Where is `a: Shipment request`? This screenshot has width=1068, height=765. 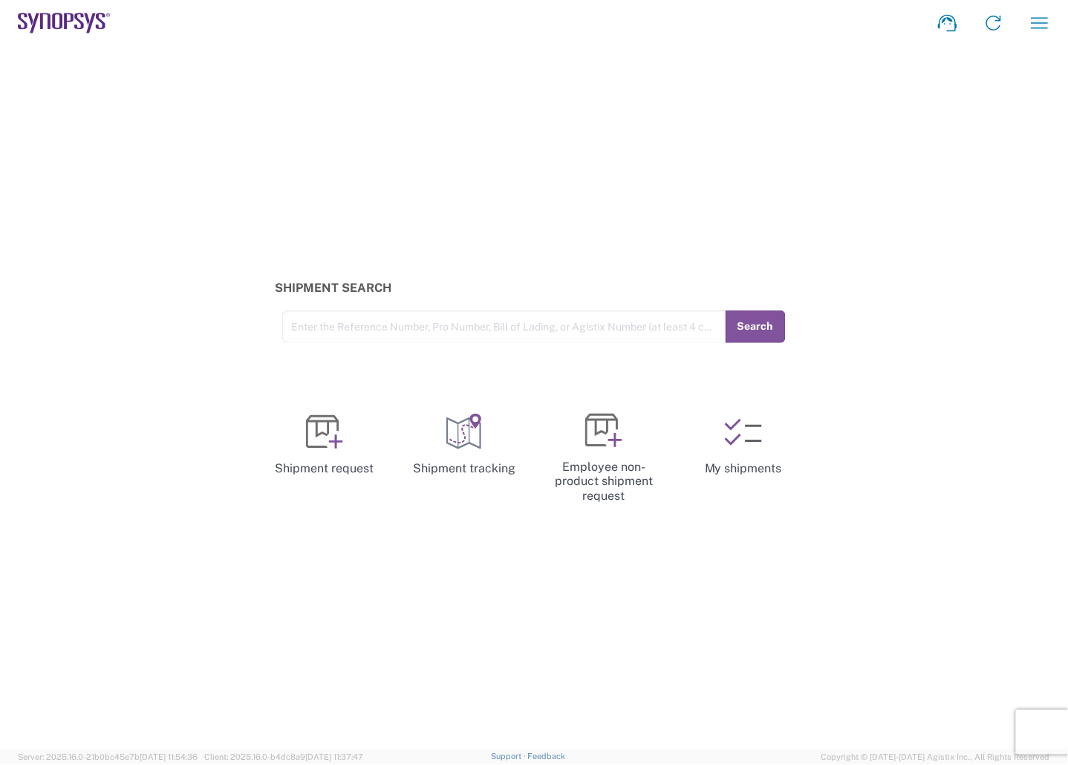 a: Shipment request is located at coordinates (325, 445).